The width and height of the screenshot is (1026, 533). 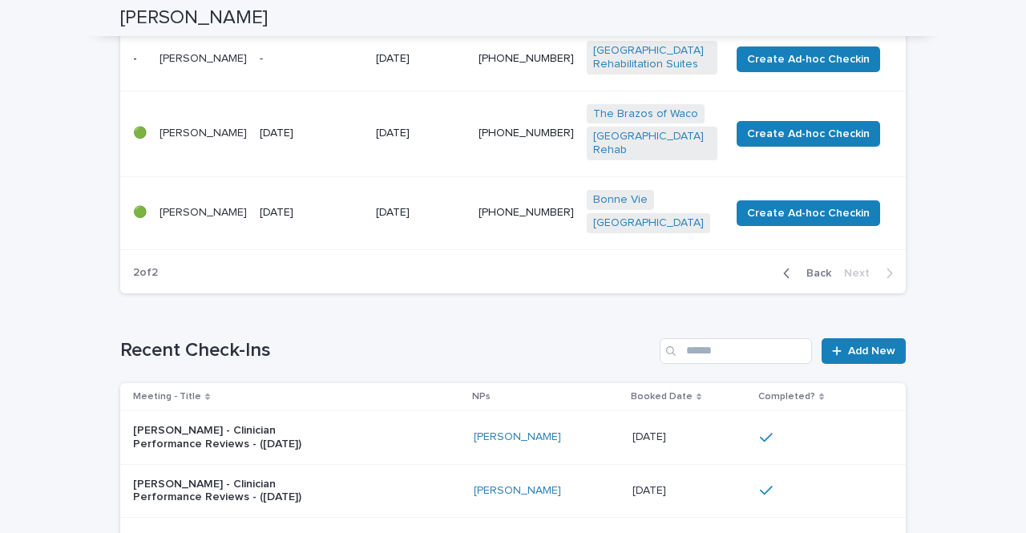 What do you see at coordinates (871, 351) in the screenshot?
I see `span: Add New` at bounding box center [871, 351].